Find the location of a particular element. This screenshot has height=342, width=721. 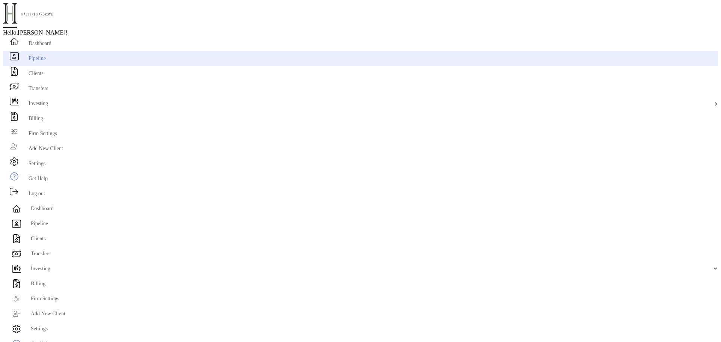

span: Log out is located at coordinates (37, 193).